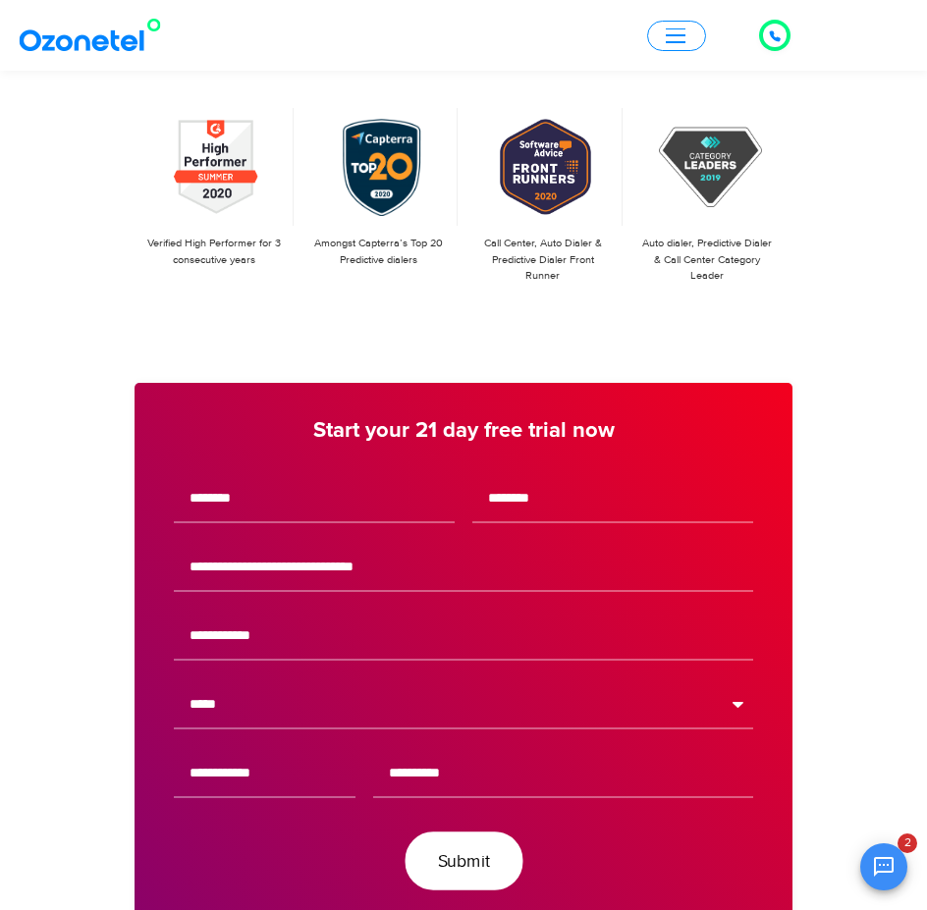  I want to click on button: Submit, so click(464, 861).